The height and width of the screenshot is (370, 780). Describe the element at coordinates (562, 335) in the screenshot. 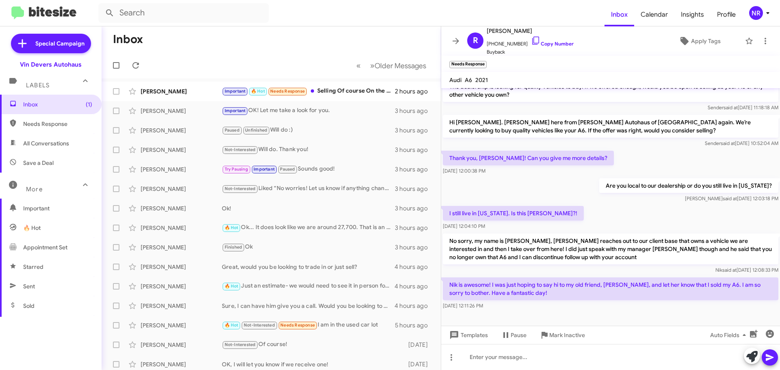

I see `button: Mark Inactive` at that location.